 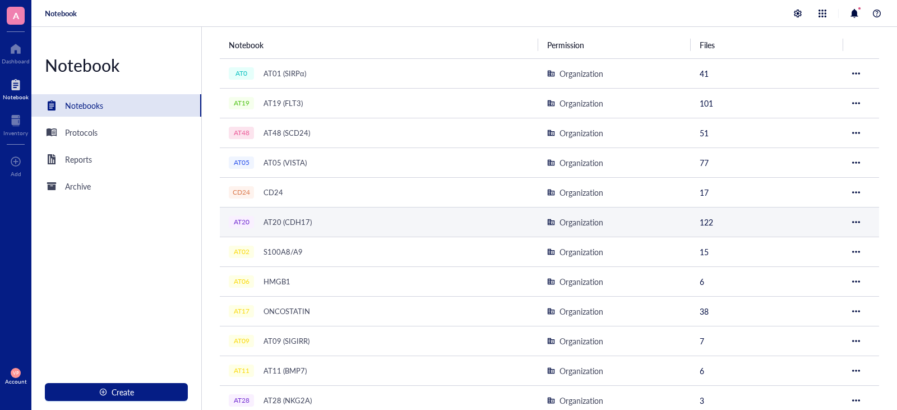 What do you see at coordinates (288, 222) in the screenshot?
I see `div: AT20 (CDH17)` at bounding box center [288, 222].